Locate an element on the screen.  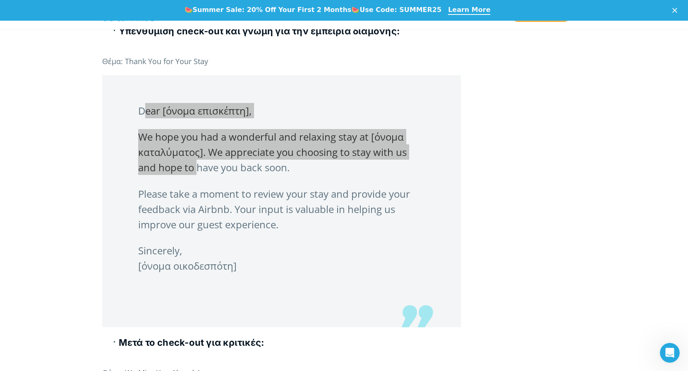
p: We hope you had a wonderful and relaxing stay at [όνομα καταλύματος]. We appreciate you choosing ... is located at coordinates (281, 152).